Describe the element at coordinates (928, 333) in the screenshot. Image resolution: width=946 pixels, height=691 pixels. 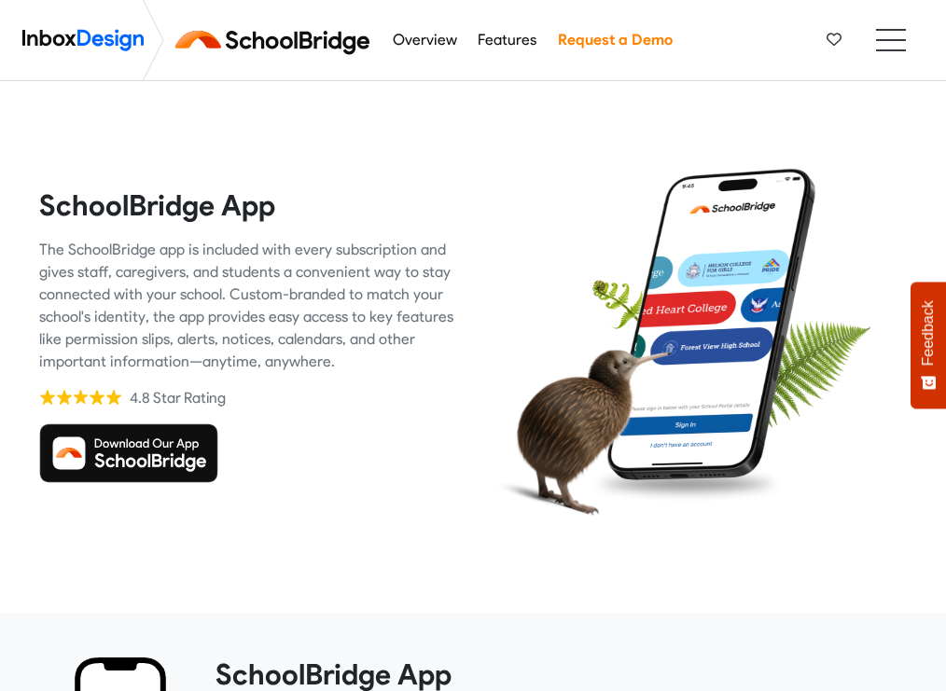
I see `span: Feedback` at that location.